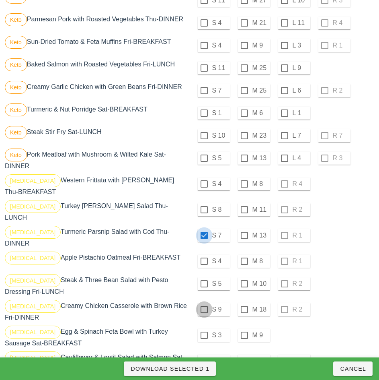  What do you see at coordinates (97, 337) in the screenshot?
I see `div: Egg & Spinach Feta Bowl with Turkey Sausage Sat-BREAKFAST` at bounding box center [97, 337].